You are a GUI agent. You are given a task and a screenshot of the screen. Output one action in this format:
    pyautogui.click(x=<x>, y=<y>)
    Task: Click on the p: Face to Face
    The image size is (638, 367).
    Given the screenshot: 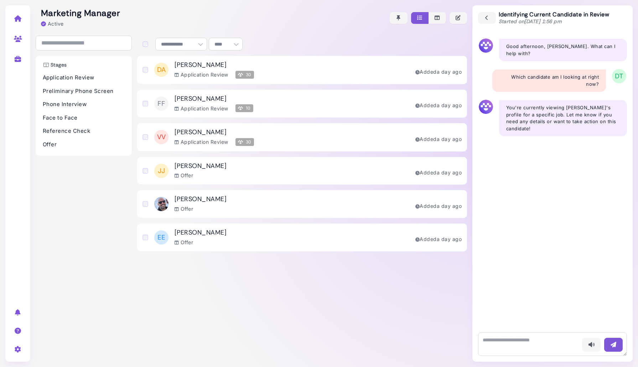 What is the action you would take?
    pyautogui.click(x=84, y=118)
    